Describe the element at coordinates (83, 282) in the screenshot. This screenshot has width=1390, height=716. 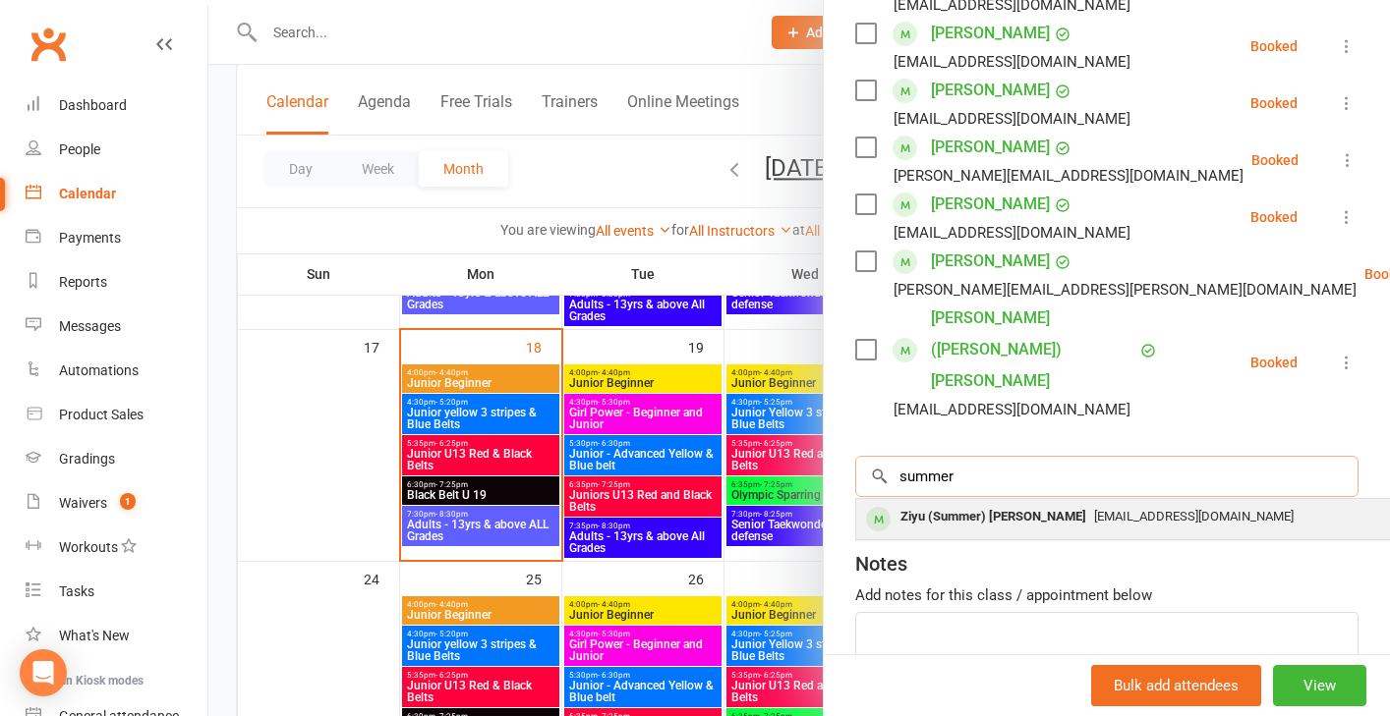
I see `div: Reports` at that location.